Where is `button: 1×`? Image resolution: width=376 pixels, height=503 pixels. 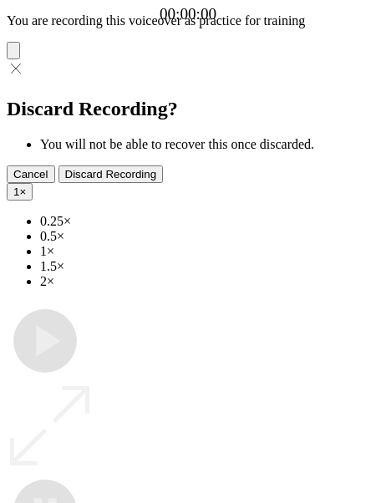
button: 1× is located at coordinates (19, 191).